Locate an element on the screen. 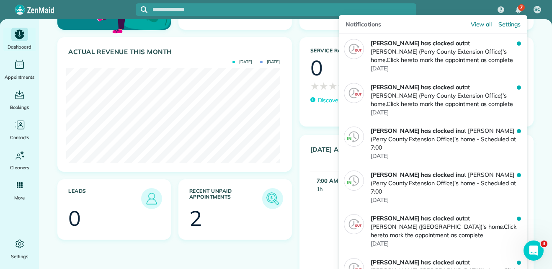 This screenshot has height=269, width=552. button: Focus search is located at coordinates (142, 10).